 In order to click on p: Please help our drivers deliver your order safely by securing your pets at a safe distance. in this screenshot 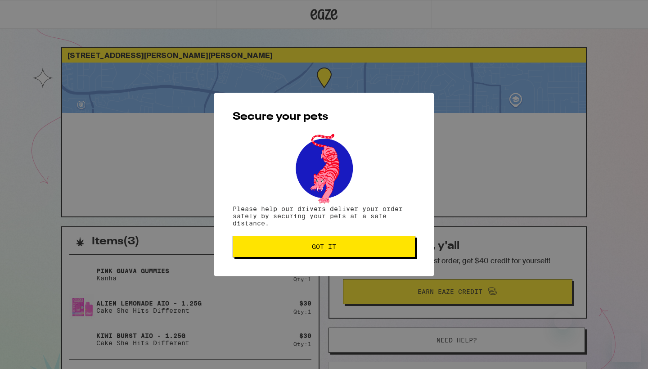, I will do `click(324, 216)`.